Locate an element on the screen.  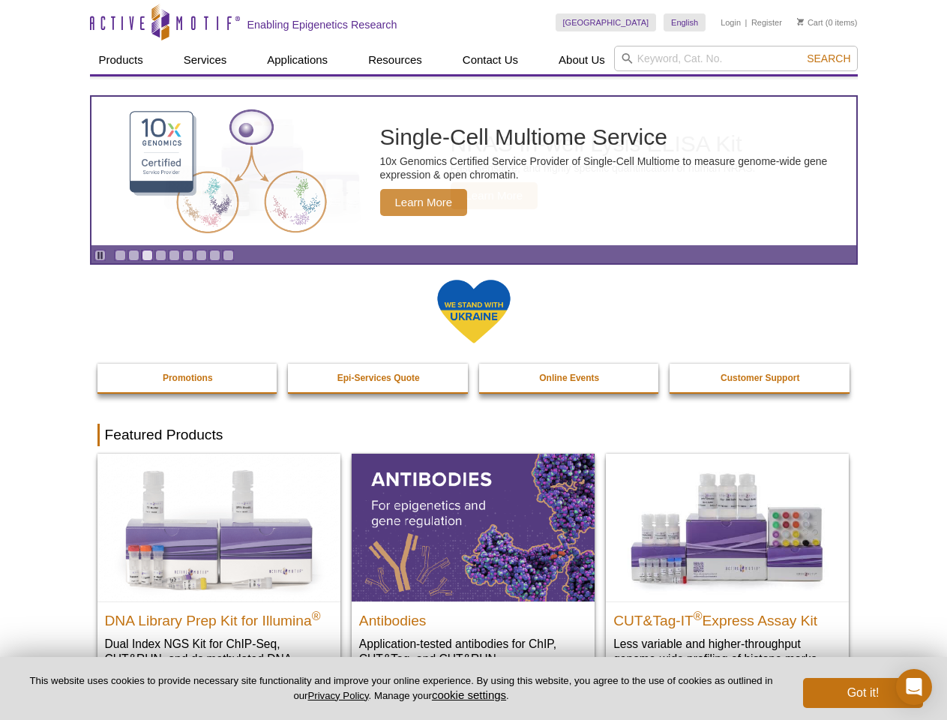
img: DNA Library Prep Kit for Illumina is located at coordinates (219, 527).